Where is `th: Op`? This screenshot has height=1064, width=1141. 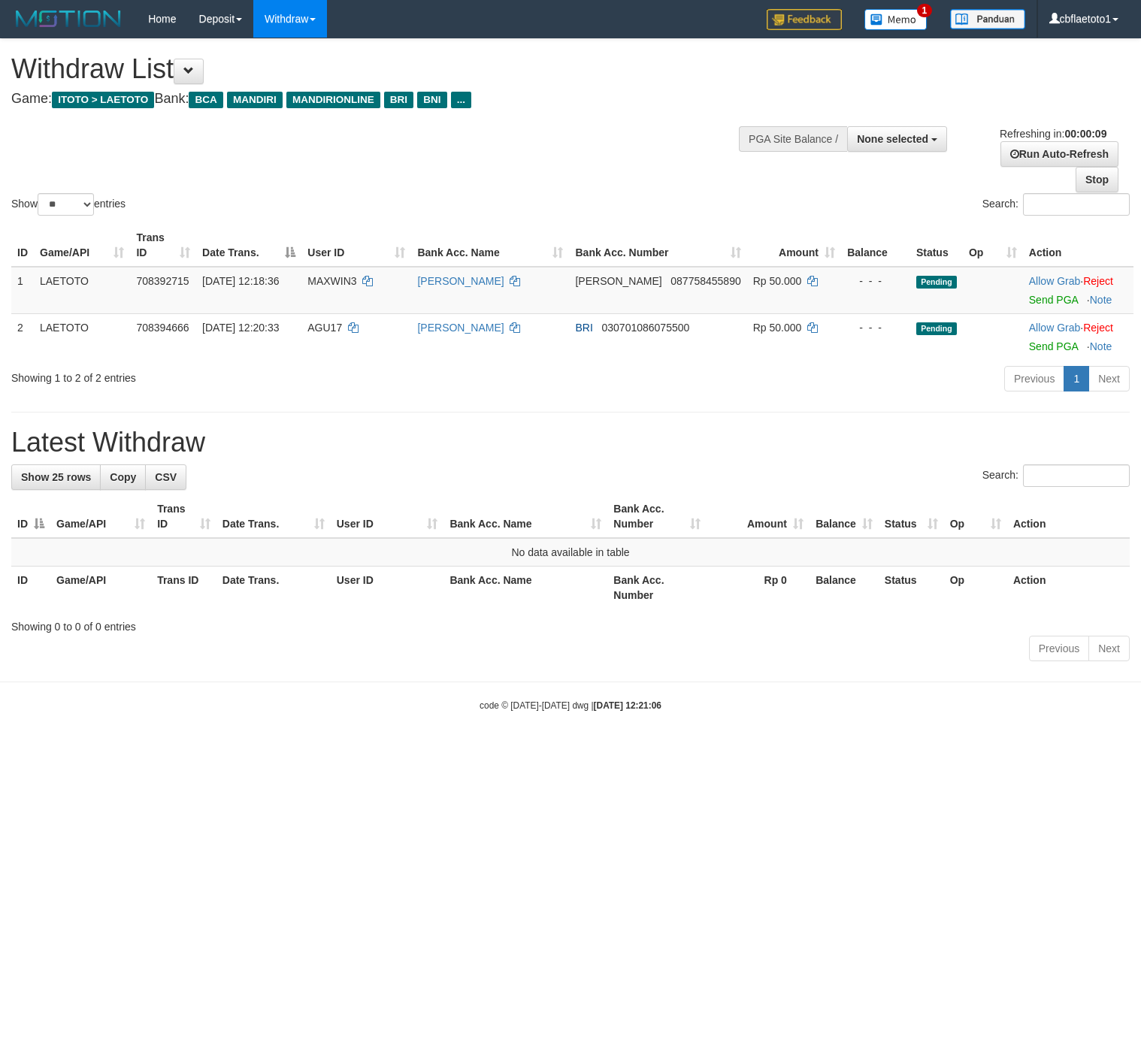
th: Op is located at coordinates (975, 588).